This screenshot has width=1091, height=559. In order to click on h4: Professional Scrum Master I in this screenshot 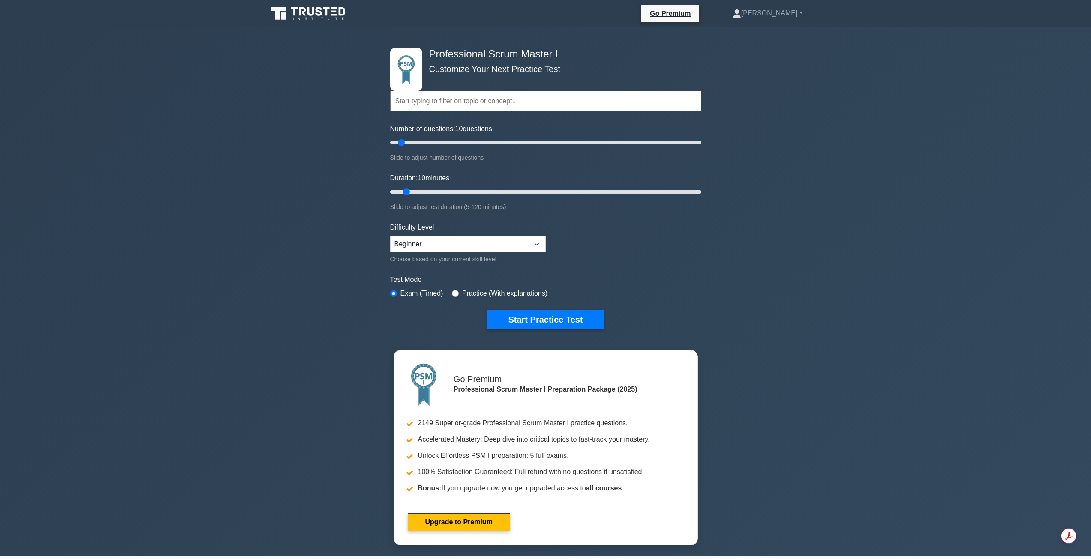, I will do `click(542, 54)`.